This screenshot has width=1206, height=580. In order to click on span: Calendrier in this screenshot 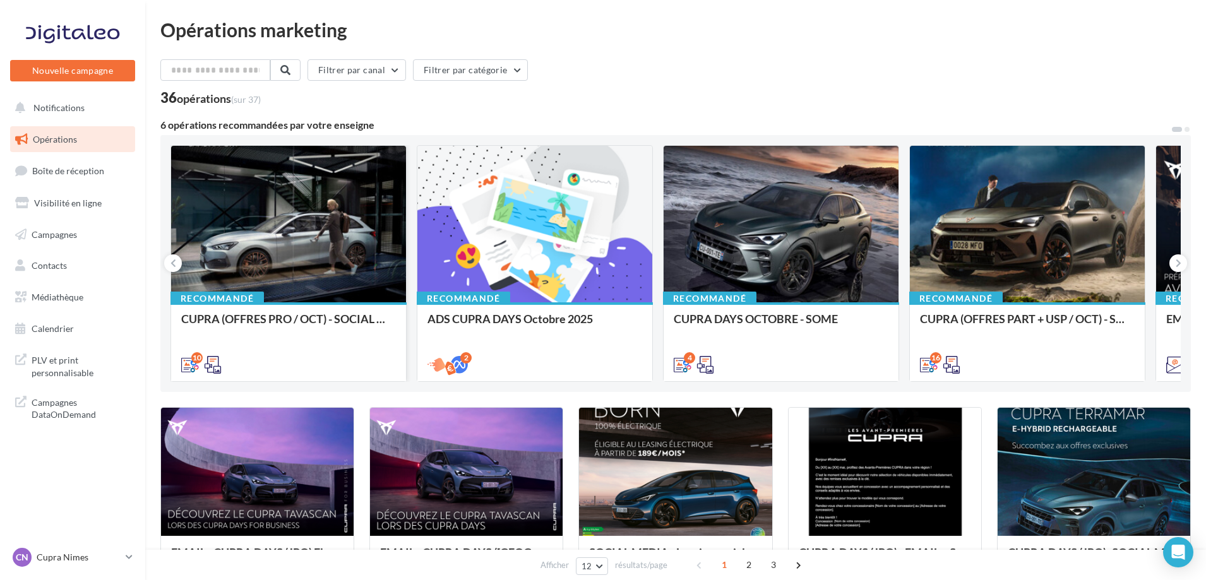, I will do `click(52, 328)`.